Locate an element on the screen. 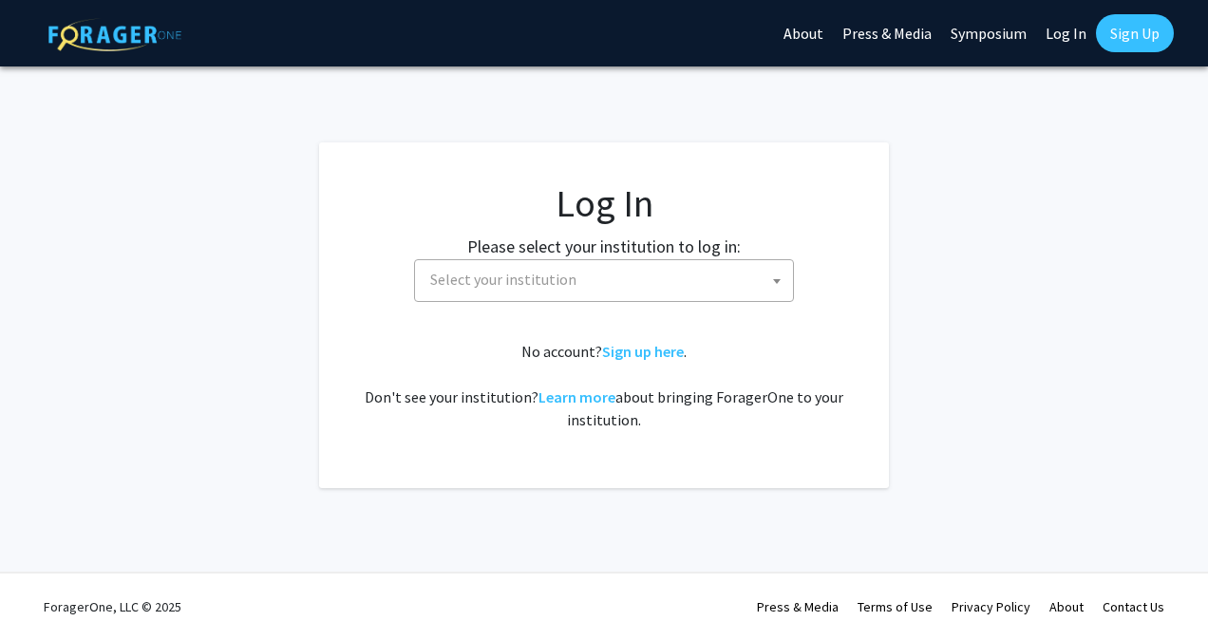 The width and height of the screenshot is (1208, 640). img: ForagerOne Logo is located at coordinates (115, 34).